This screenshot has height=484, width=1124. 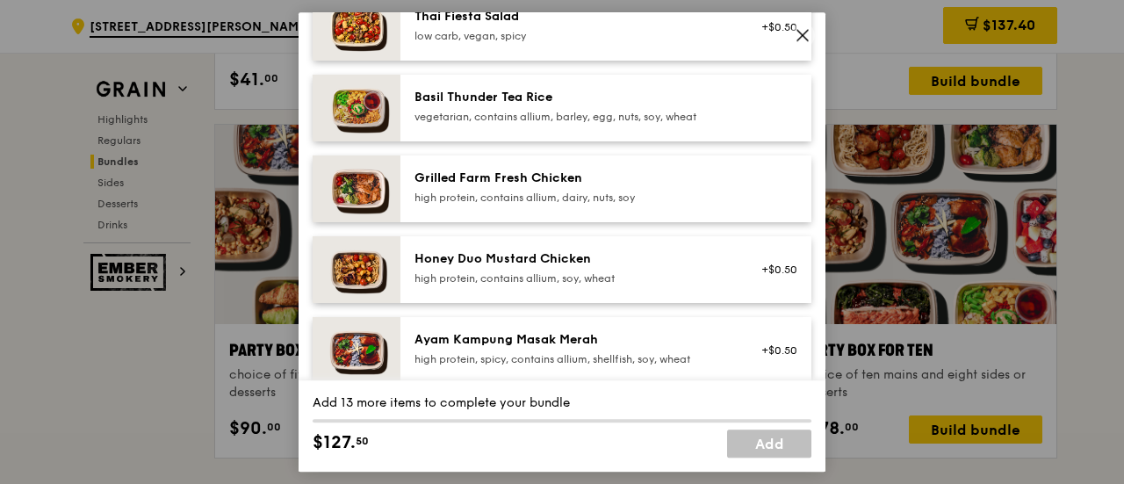 What do you see at coordinates (362, 441) in the screenshot?
I see `span: 50` at bounding box center [362, 441].